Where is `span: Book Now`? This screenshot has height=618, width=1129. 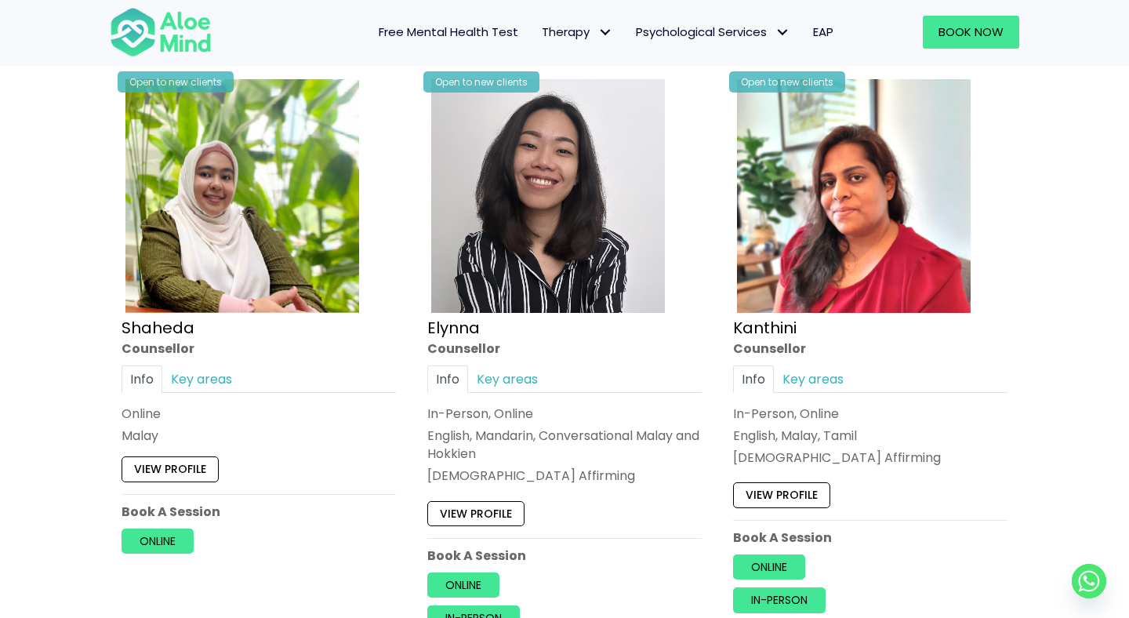
span: Book Now is located at coordinates (970, 31).